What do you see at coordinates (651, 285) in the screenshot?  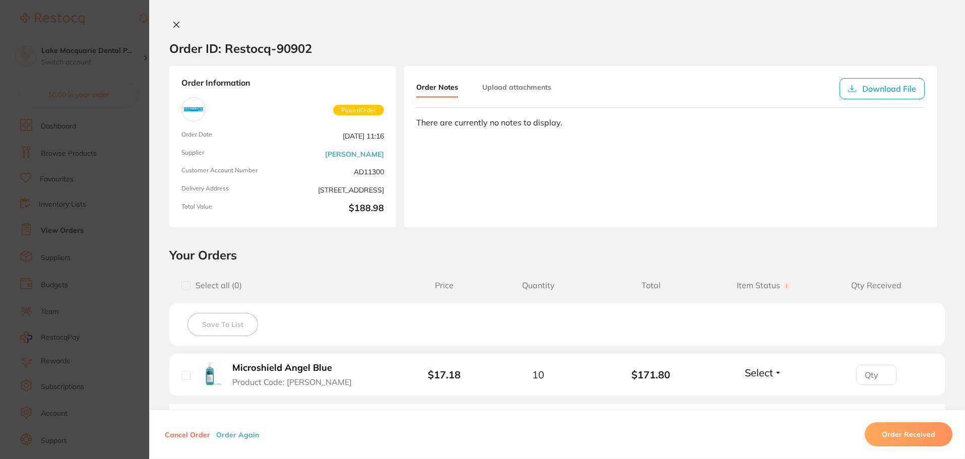 I see `span: Total` at bounding box center [651, 285].